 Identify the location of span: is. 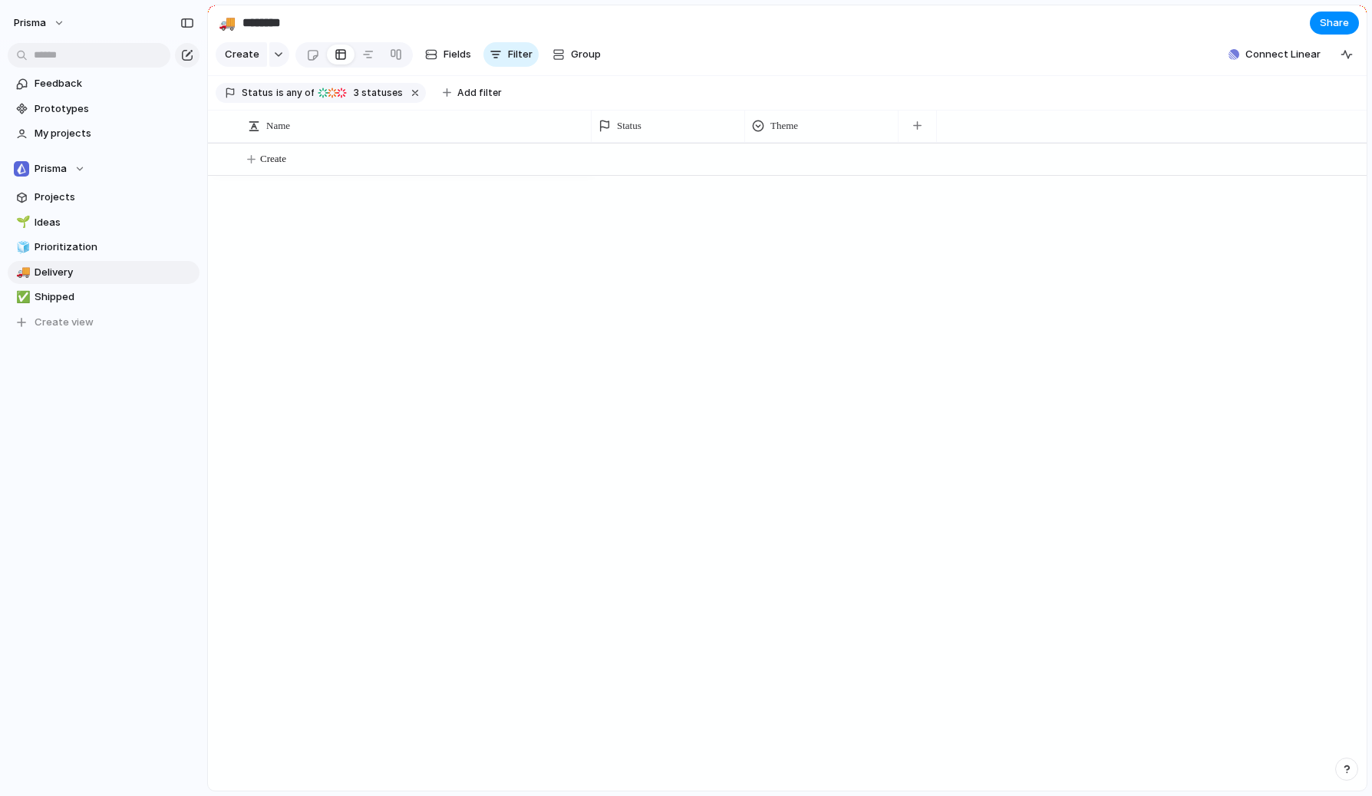
(280, 93).